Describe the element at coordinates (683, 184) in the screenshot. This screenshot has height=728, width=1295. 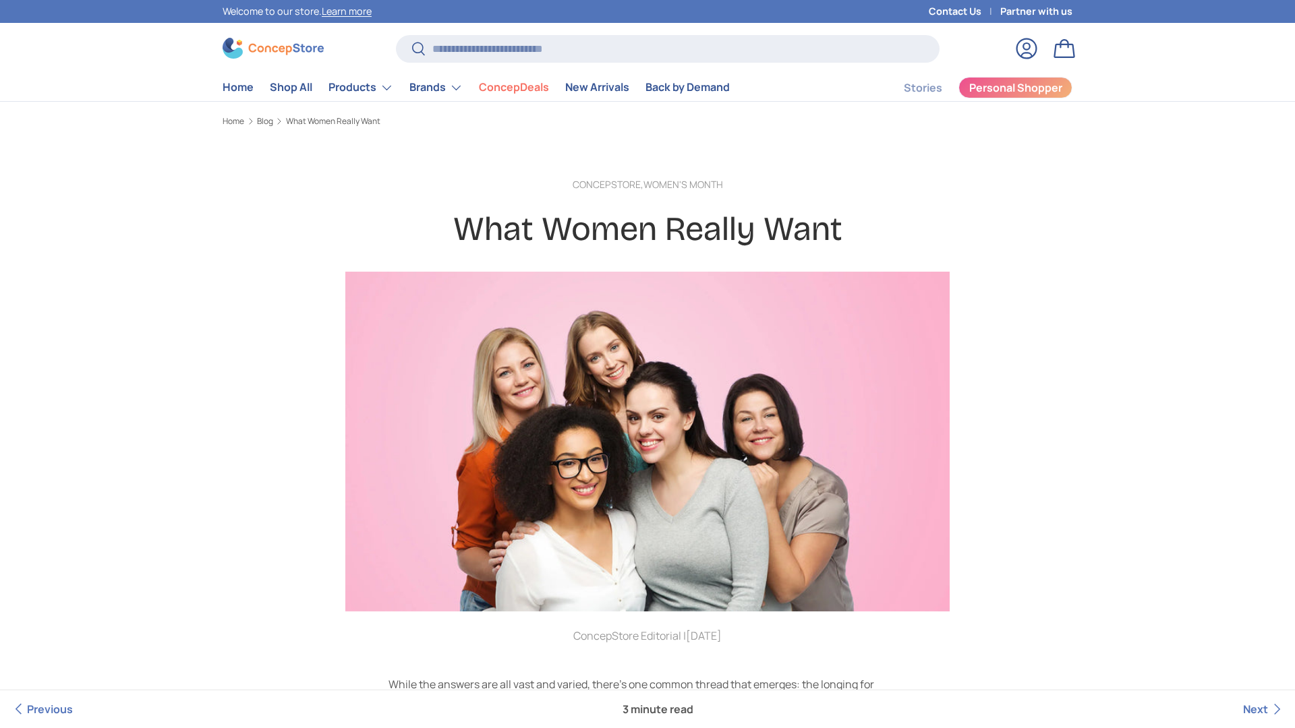
I see `a: Women's Month` at that location.